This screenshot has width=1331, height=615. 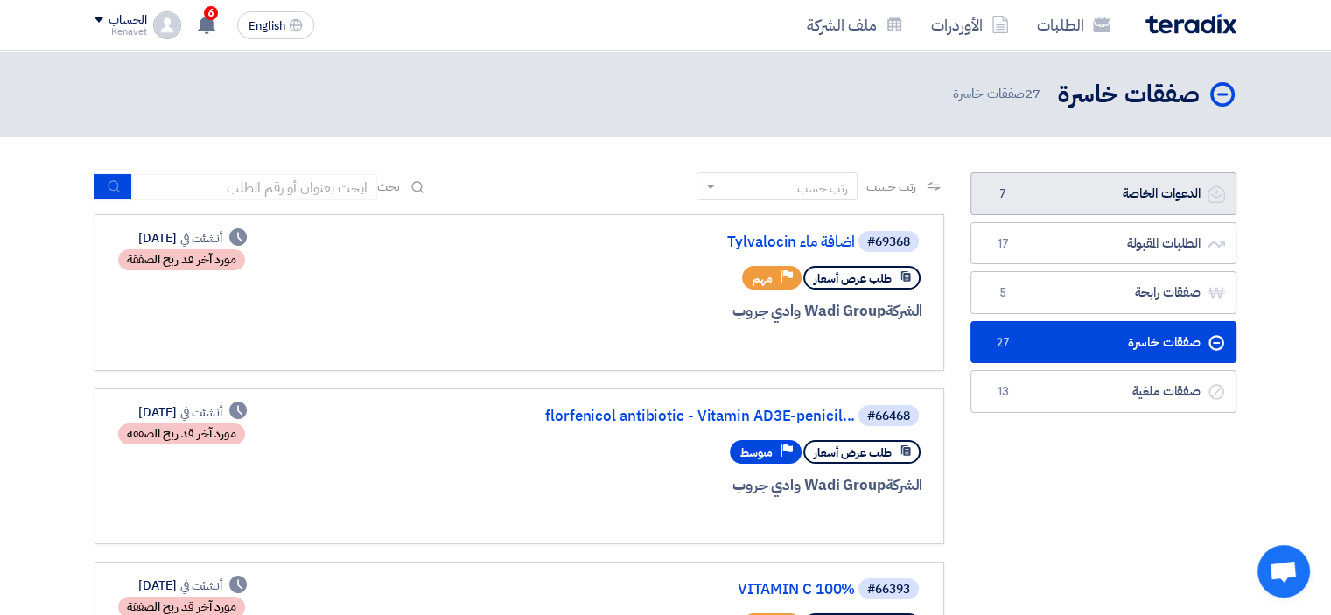 I want to click on div: Kenavet, so click(x=120, y=31).